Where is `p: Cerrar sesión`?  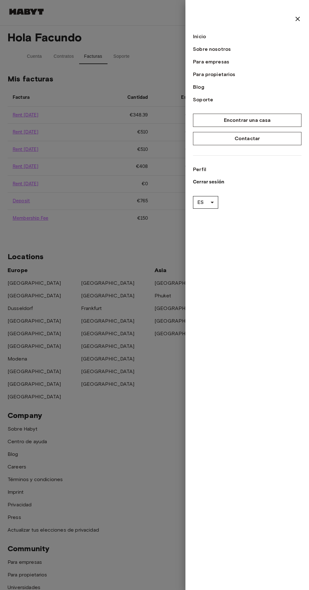
p: Cerrar sesión is located at coordinates (248, 182).